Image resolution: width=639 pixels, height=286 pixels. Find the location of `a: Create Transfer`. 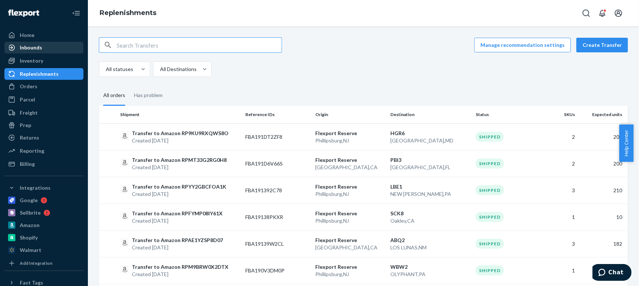

a: Create Transfer is located at coordinates (602, 45).